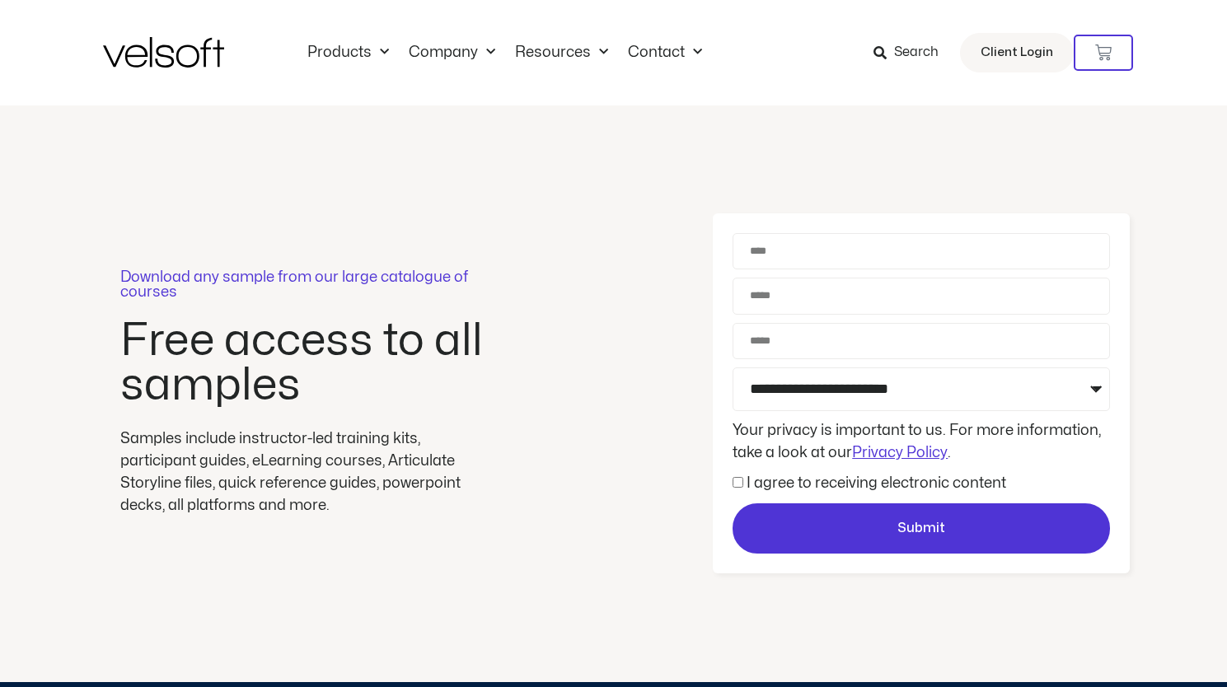  I want to click on a: Search, so click(912, 53).